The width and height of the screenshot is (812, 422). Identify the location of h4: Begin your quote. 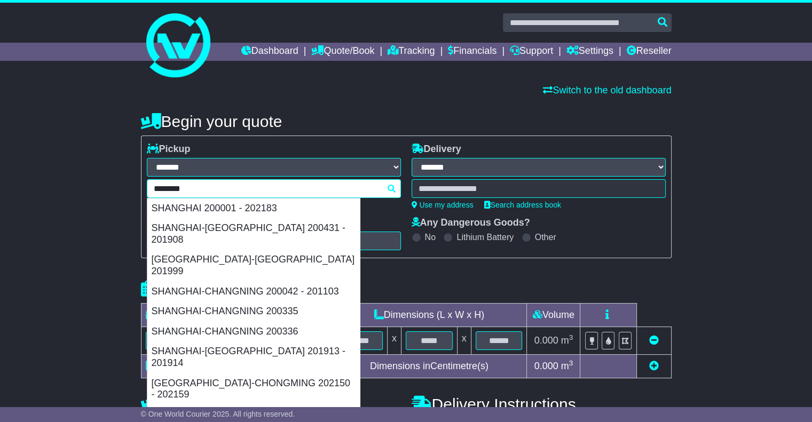
(406, 121).